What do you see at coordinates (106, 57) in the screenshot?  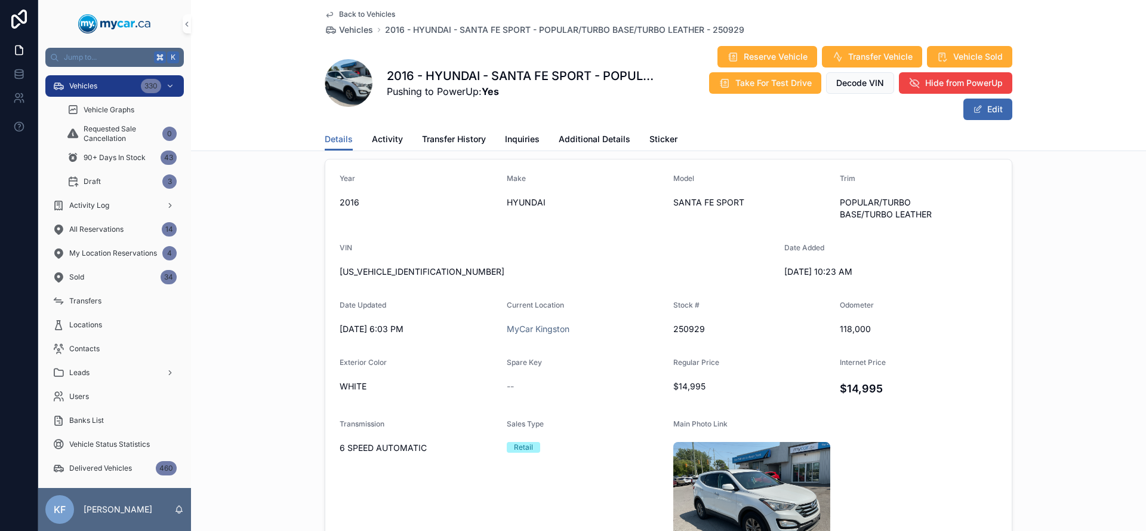 I see `span: Jump to...` at bounding box center [106, 57].